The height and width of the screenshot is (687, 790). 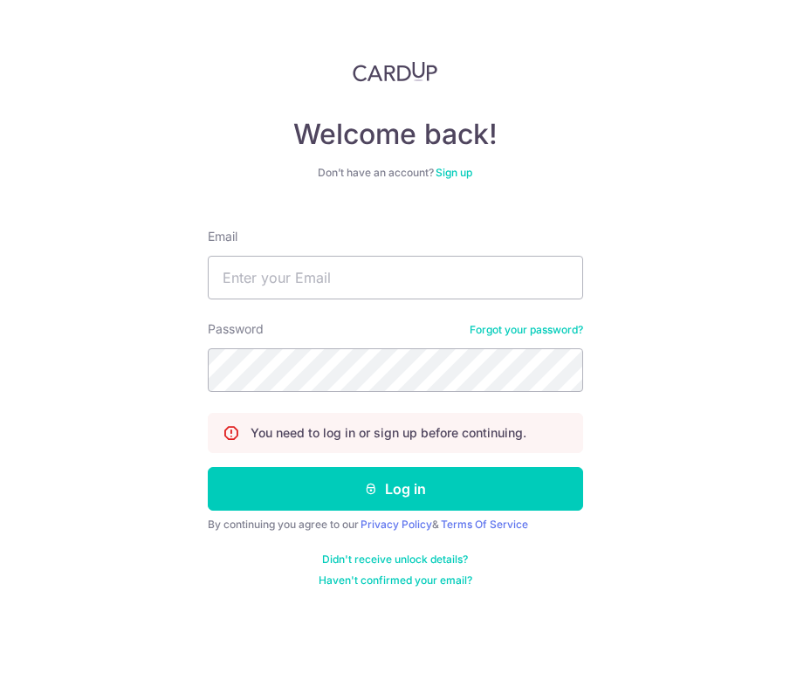 I want to click on p: You need to log in or sign up before continuing., so click(x=389, y=433).